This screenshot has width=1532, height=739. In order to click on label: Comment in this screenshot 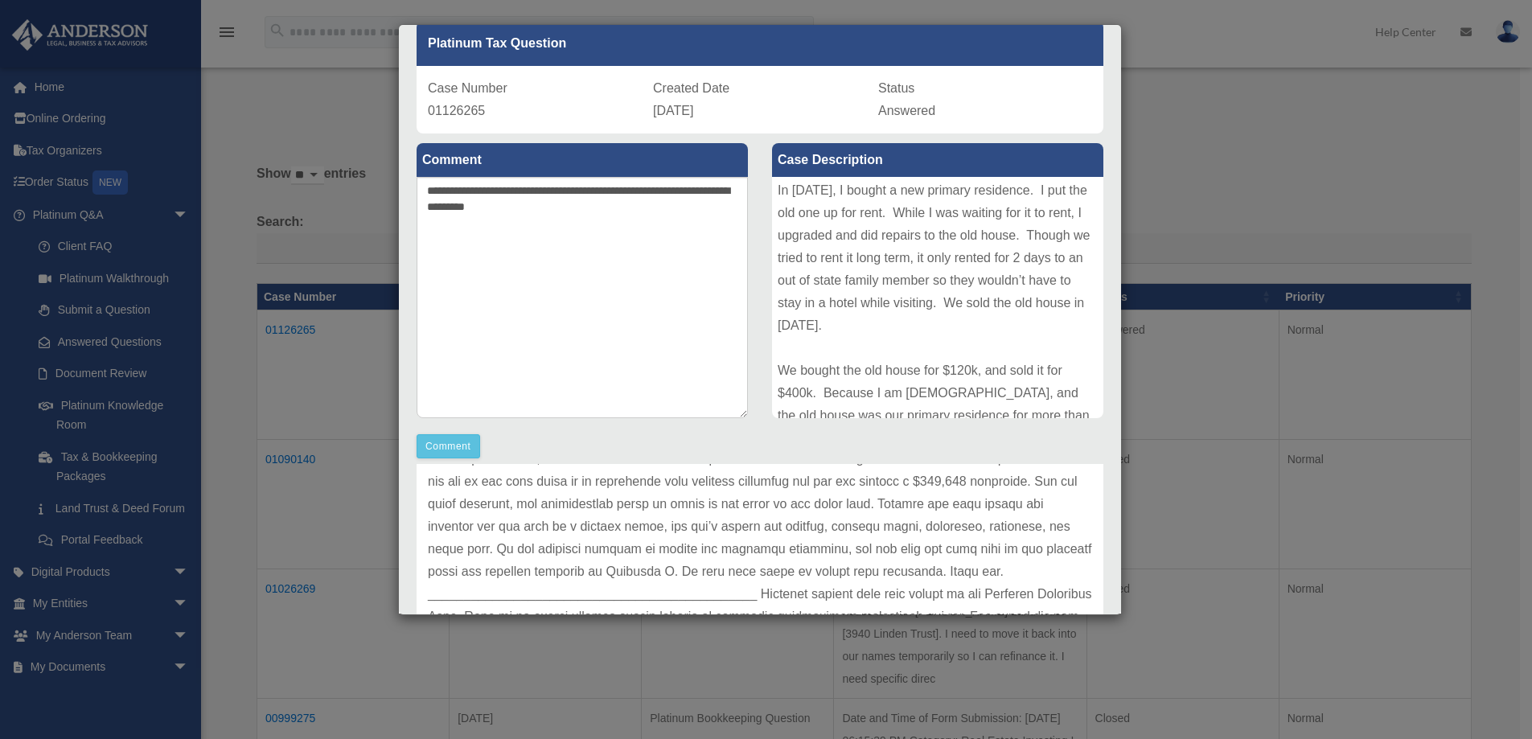, I will do `click(582, 160)`.